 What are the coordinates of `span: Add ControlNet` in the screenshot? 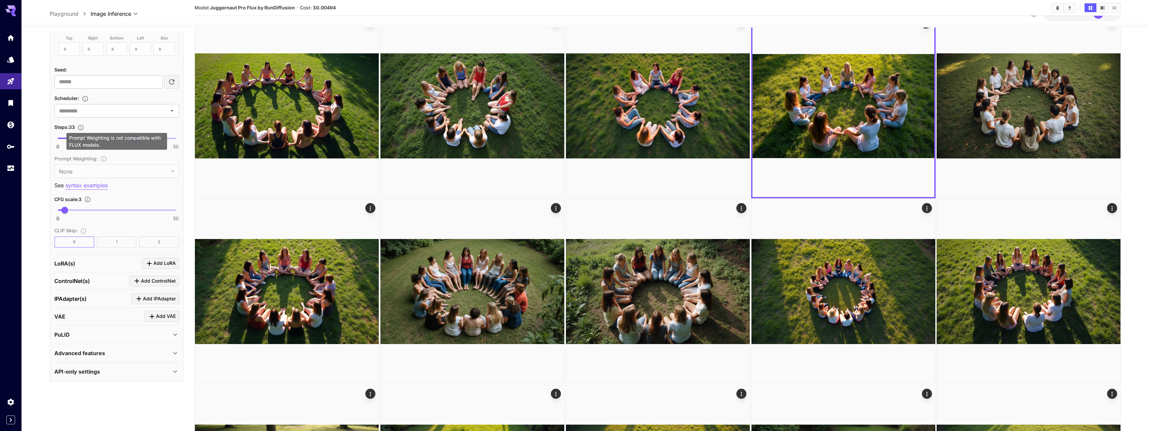 It's located at (158, 281).